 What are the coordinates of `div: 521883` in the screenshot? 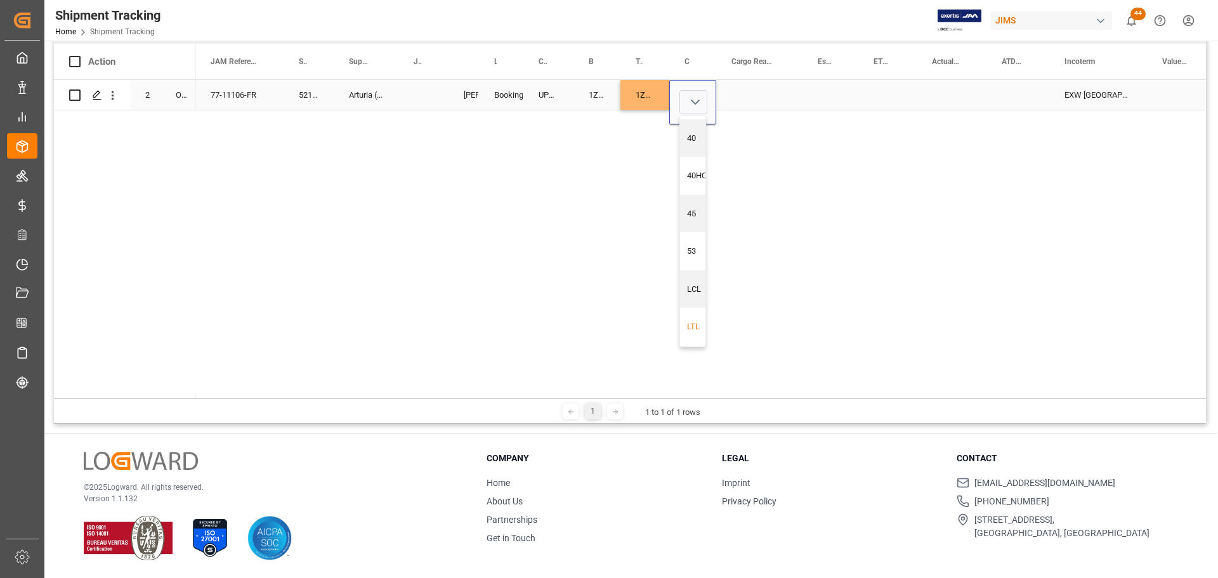 It's located at (308, 95).